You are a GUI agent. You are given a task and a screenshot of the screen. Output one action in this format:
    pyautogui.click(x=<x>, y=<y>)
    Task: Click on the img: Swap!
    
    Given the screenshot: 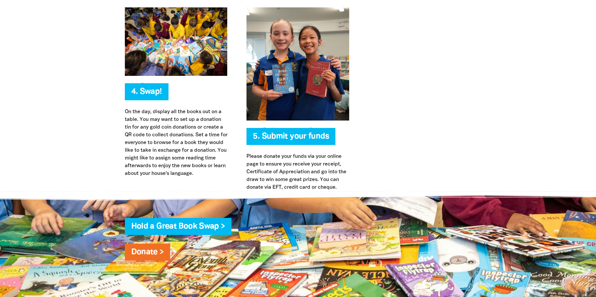 What is the action you would take?
    pyautogui.click(x=176, y=41)
    